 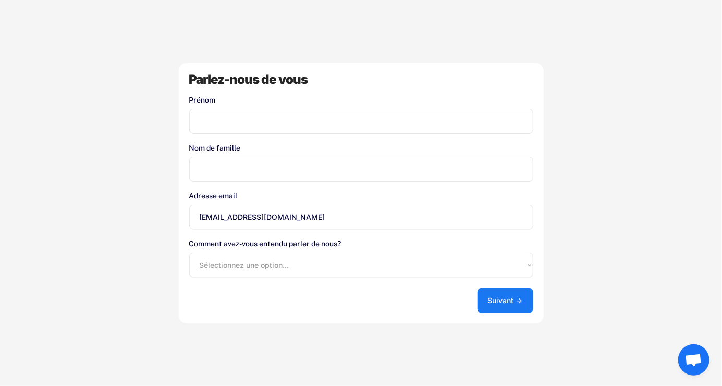 What do you see at coordinates (202, 100) in the screenshot?
I see `font: Prénom` at bounding box center [202, 100].